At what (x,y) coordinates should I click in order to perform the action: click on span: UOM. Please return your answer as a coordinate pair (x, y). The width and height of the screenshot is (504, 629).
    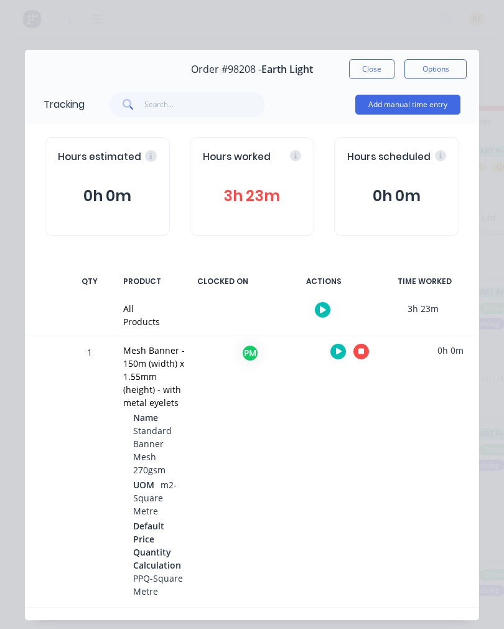
    Looking at the image, I should click on (144, 484).